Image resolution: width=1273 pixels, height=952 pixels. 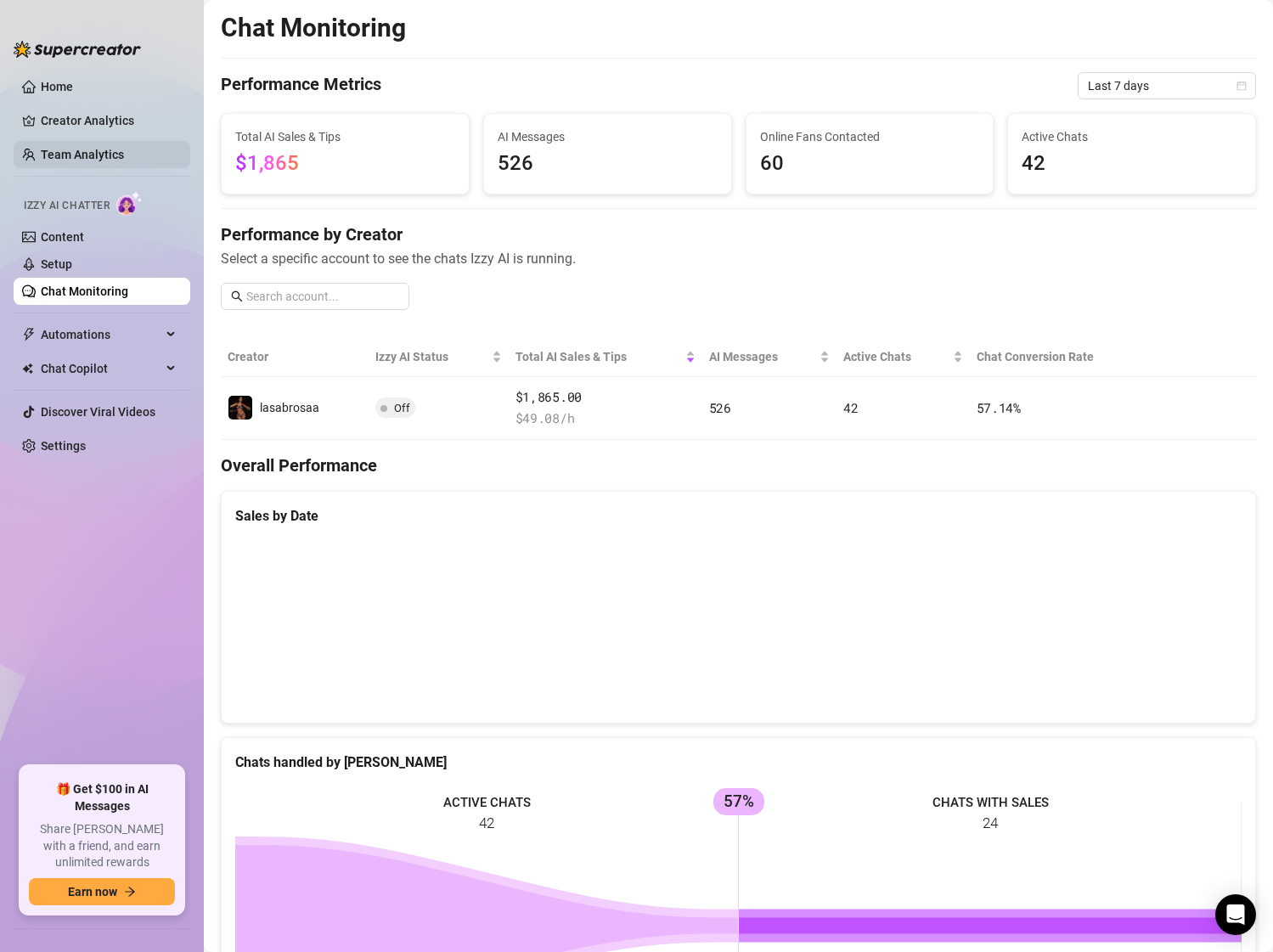 What do you see at coordinates (63, 446) in the screenshot?
I see `a: Settings` at bounding box center [63, 446].